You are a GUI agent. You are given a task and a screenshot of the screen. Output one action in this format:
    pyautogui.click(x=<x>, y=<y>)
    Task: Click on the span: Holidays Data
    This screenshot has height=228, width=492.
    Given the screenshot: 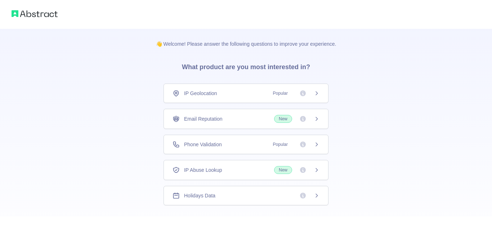 What is the action you would take?
    pyautogui.click(x=199, y=195)
    